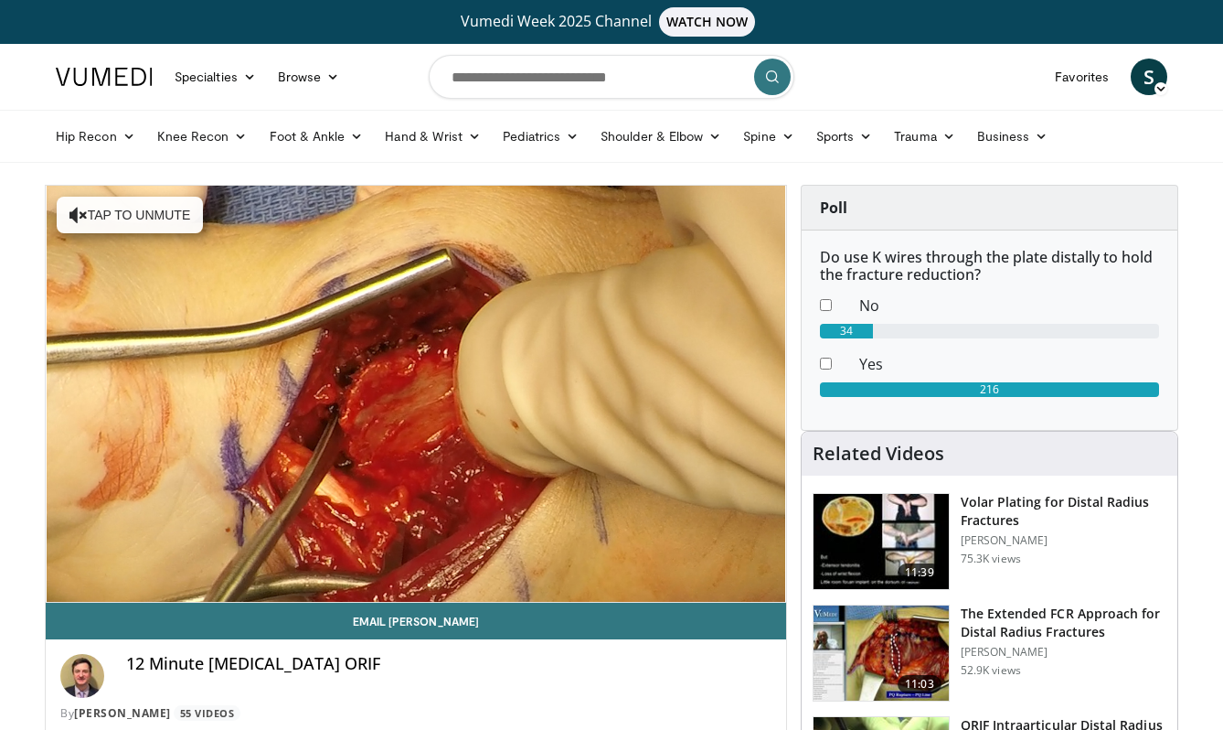  I want to click on a: Business, so click(1013, 136).